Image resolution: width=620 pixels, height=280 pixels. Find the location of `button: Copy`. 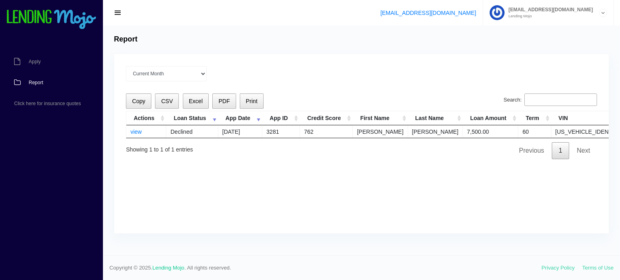

button: Copy is located at coordinates (138, 101).